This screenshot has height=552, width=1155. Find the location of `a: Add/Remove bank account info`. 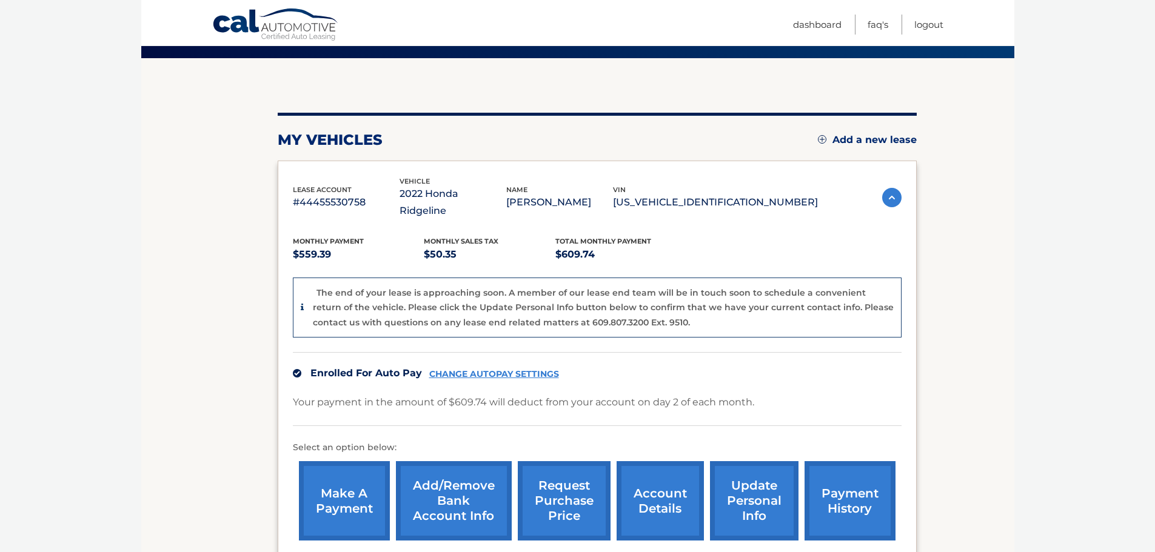

a: Add/Remove bank account info is located at coordinates (453, 501).